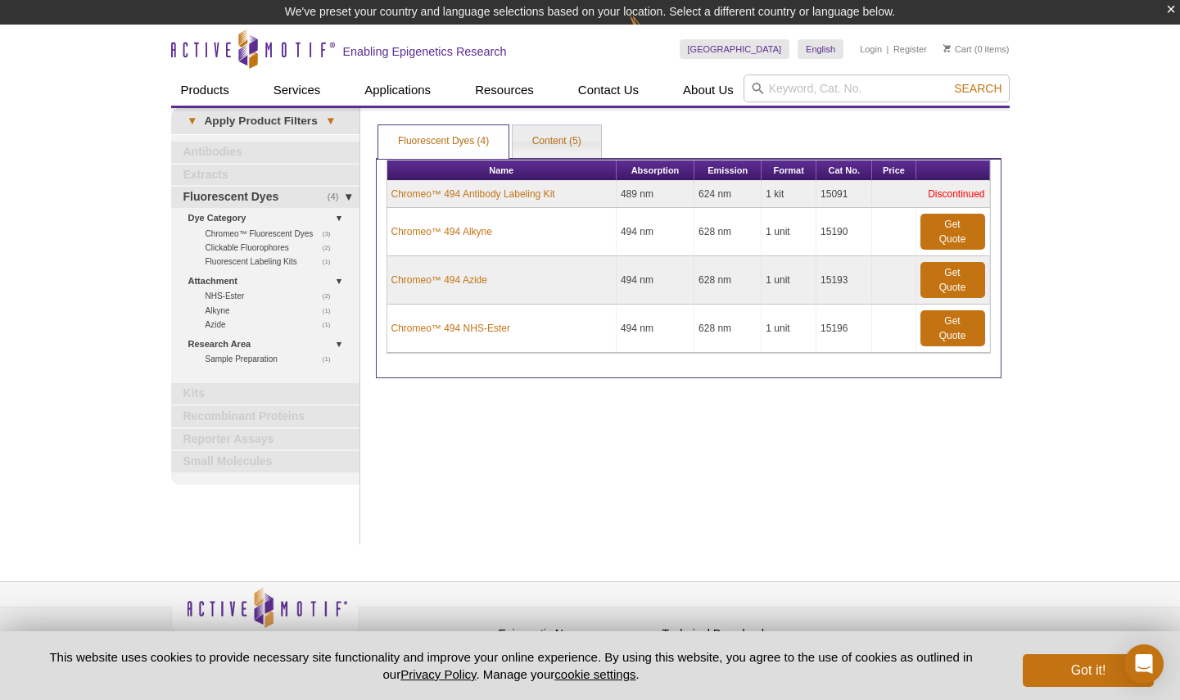 This screenshot has width=1180, height=700. What do you see at coordinates (273, 310) in the screenshot?
I see `a: (1)Alkyne` at bounding box center [273, 310].